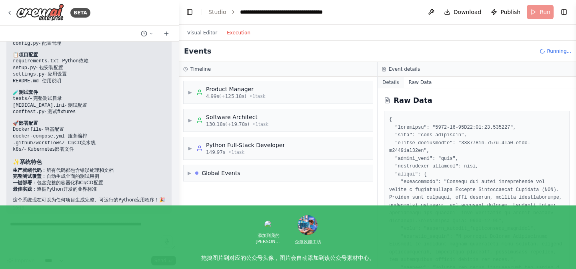 The width and height of the screenshot is (576, 269). Describe the element at coordinates (27, 170) in the screenshot. I see `strong: 生产就绪代码` at that location.